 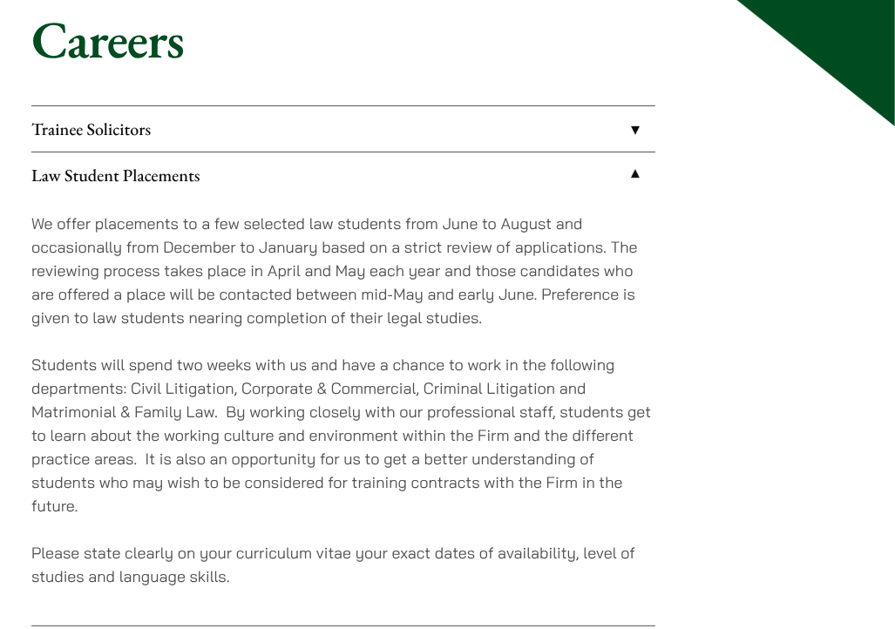 What do you see at coordinates (343, 411) in the screenshot?
I see `div: Law Student Placements` at bounding box center [343, 411].